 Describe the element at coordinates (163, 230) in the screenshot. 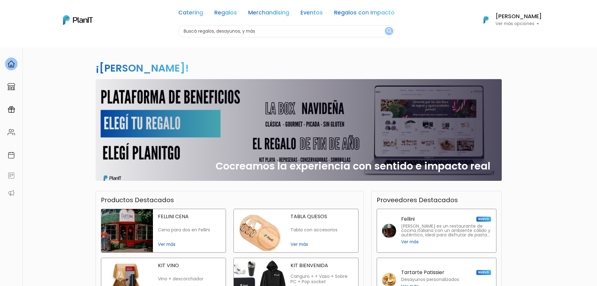

I see `a: fellini cena FELLINI CENA Cena para dos en Fellini Ver más` at that location.